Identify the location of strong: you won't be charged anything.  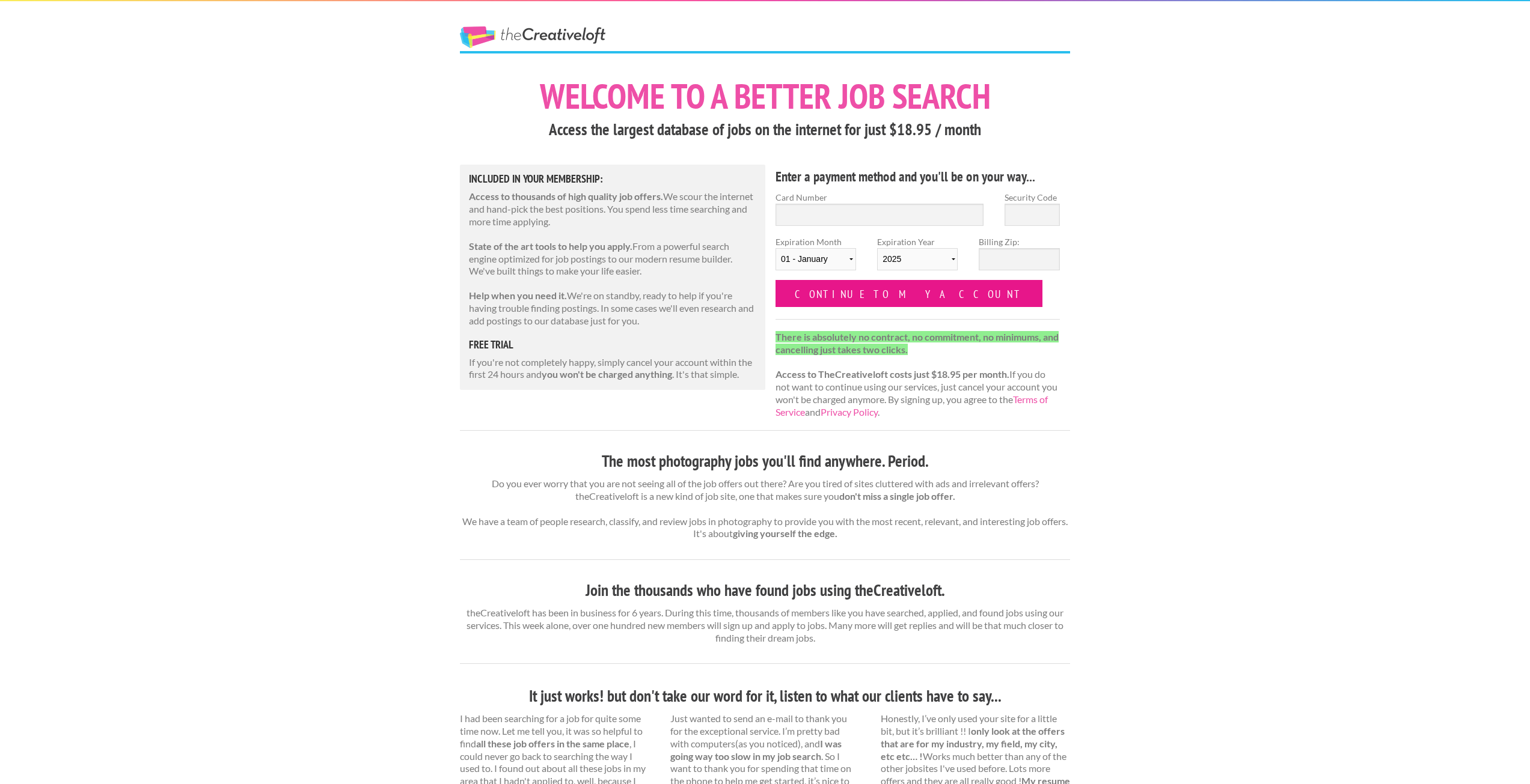
(607, 374).